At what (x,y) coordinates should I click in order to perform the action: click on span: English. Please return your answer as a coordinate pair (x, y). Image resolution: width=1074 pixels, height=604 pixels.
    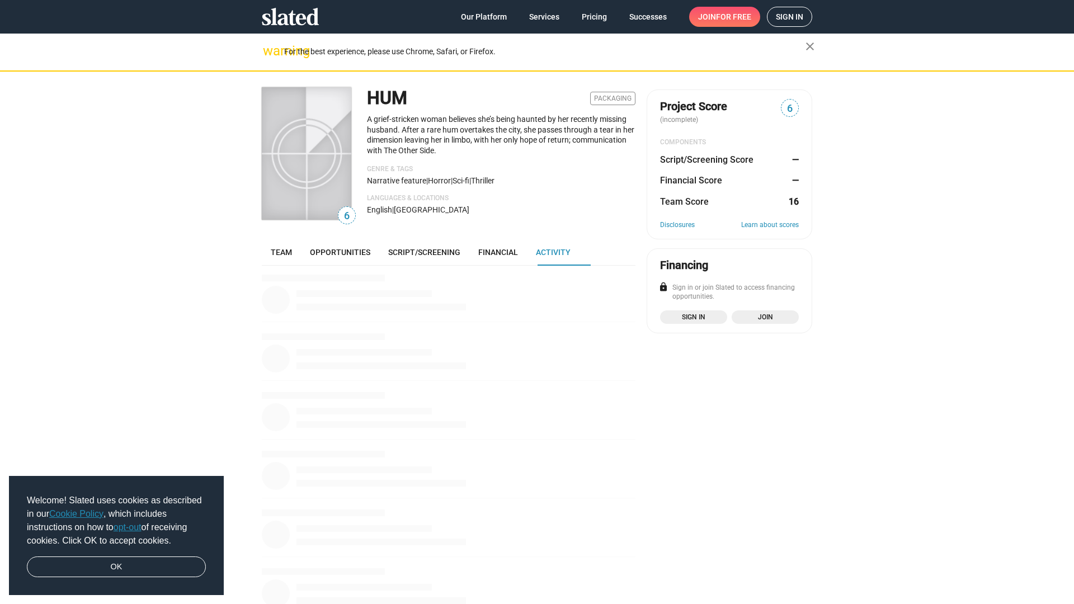
    Looking at the image, I should click on (379, 210).